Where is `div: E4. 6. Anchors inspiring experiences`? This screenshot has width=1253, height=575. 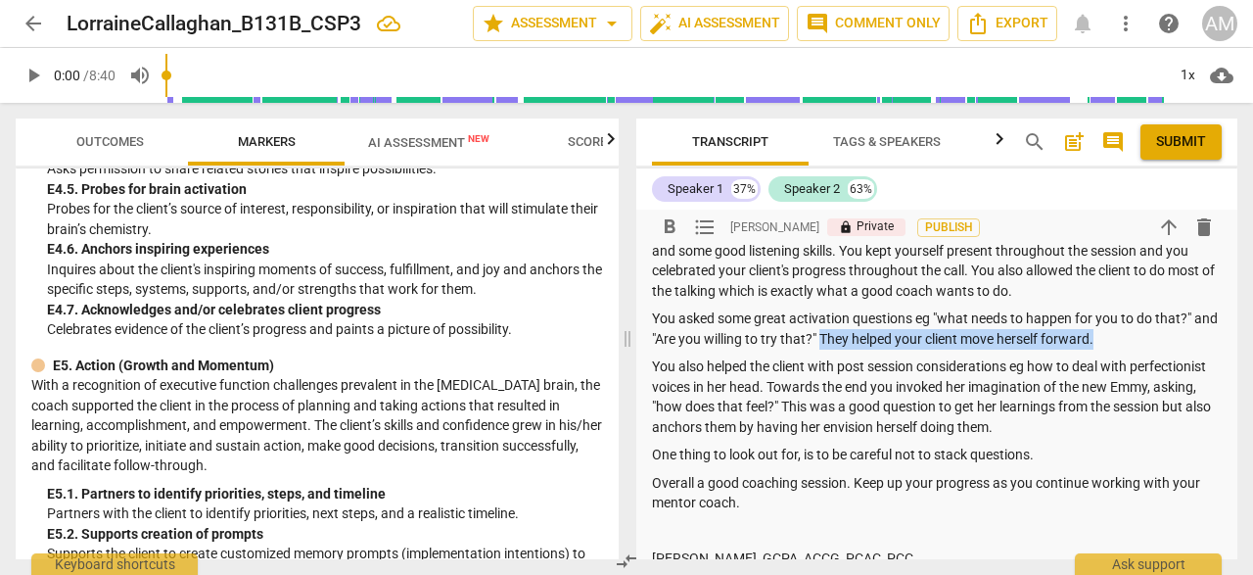
div: E4. 6. Anchors inspiring experiences is located at coordinates (325, 249).